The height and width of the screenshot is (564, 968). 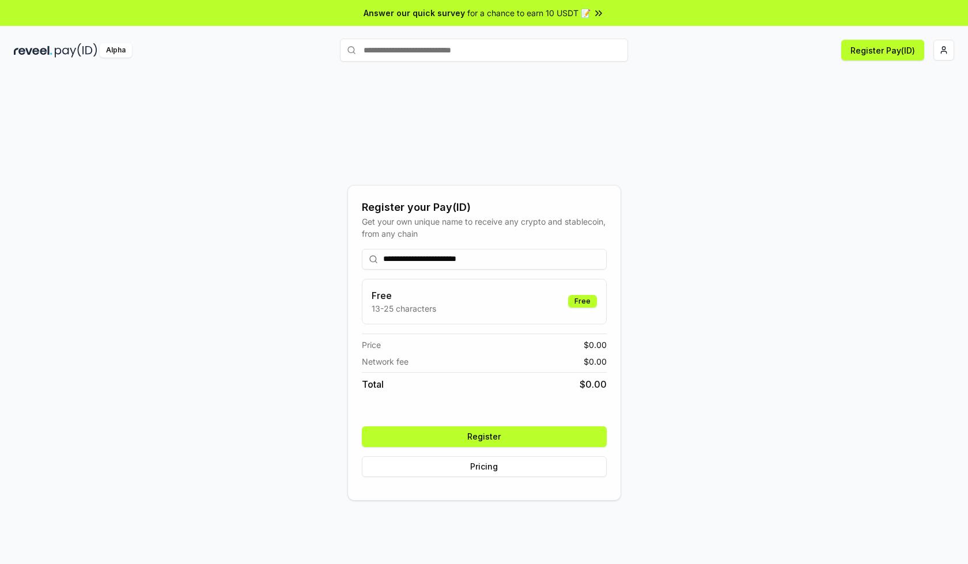 What do you see at coordinates (404, 296) in the screenshot?
I see `h3: Free` at bounding box center [404, 296].